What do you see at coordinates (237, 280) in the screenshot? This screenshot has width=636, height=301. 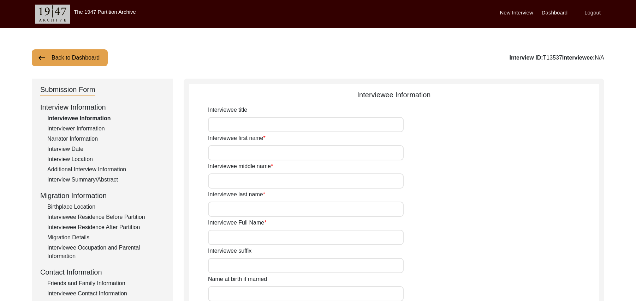 I see `label: Name at birth if married` at bounding box center [237, 280].